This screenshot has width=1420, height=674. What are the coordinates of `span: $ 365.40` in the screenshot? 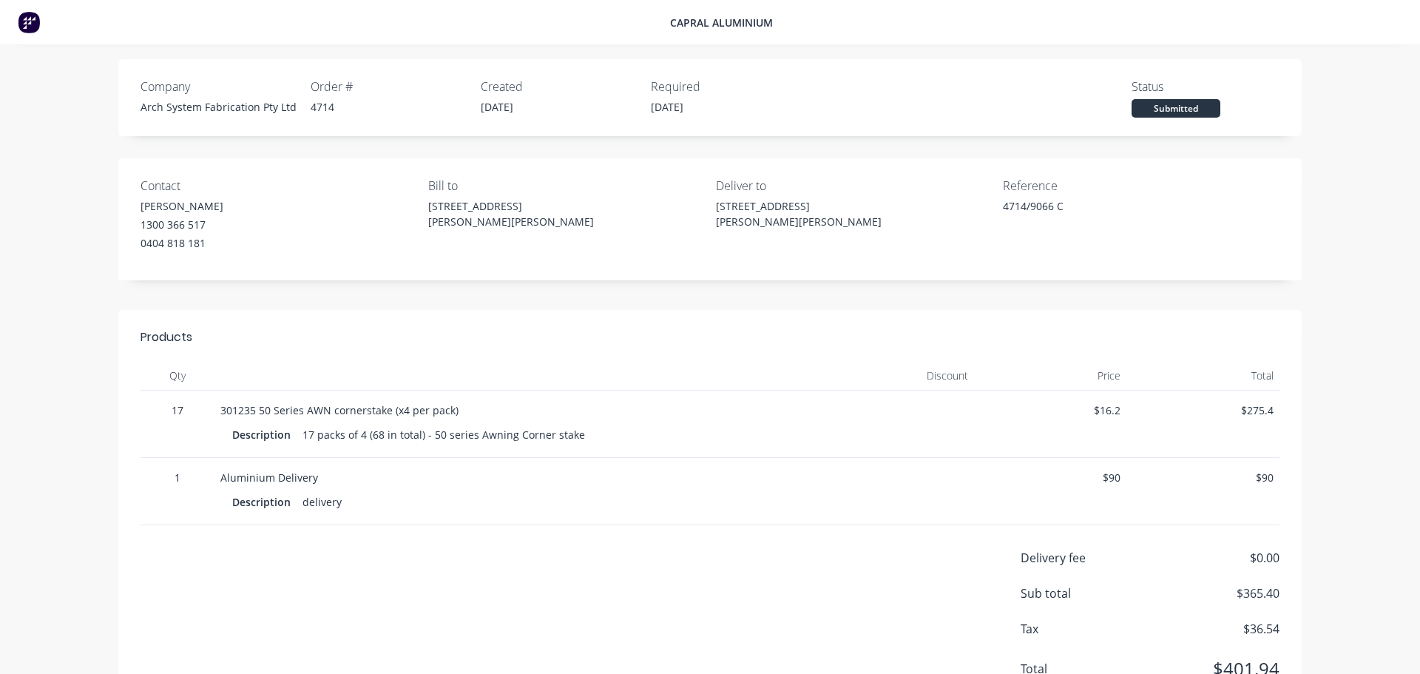 It's located at (1214, 593).